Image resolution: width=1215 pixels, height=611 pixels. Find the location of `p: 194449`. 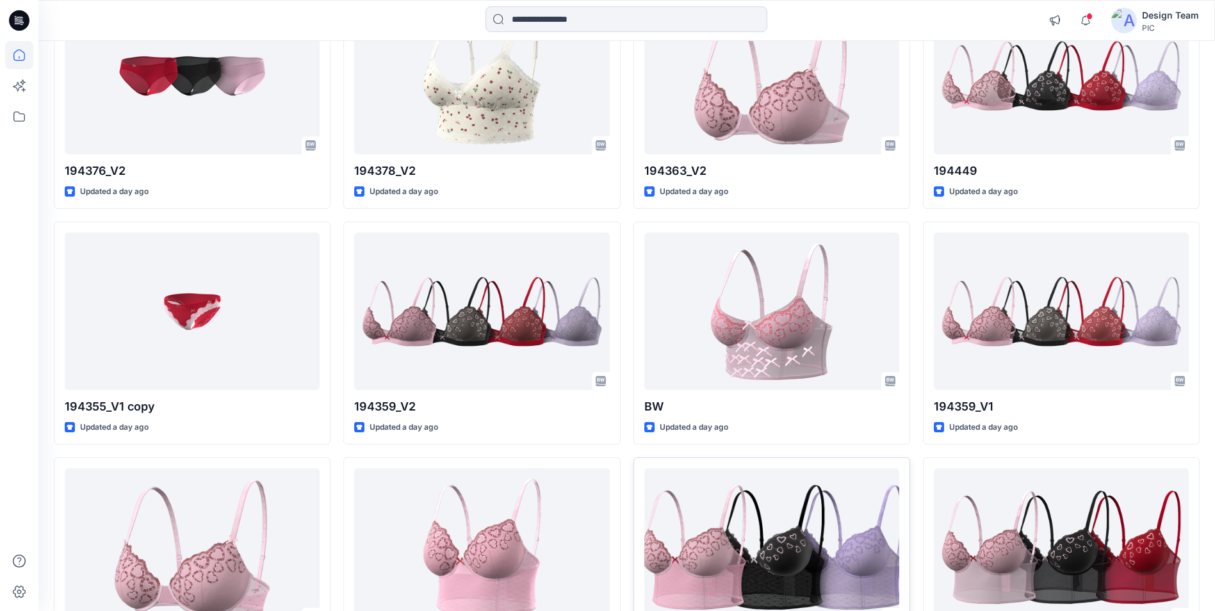

p: 194449 is located at coordinates (1061, 171).